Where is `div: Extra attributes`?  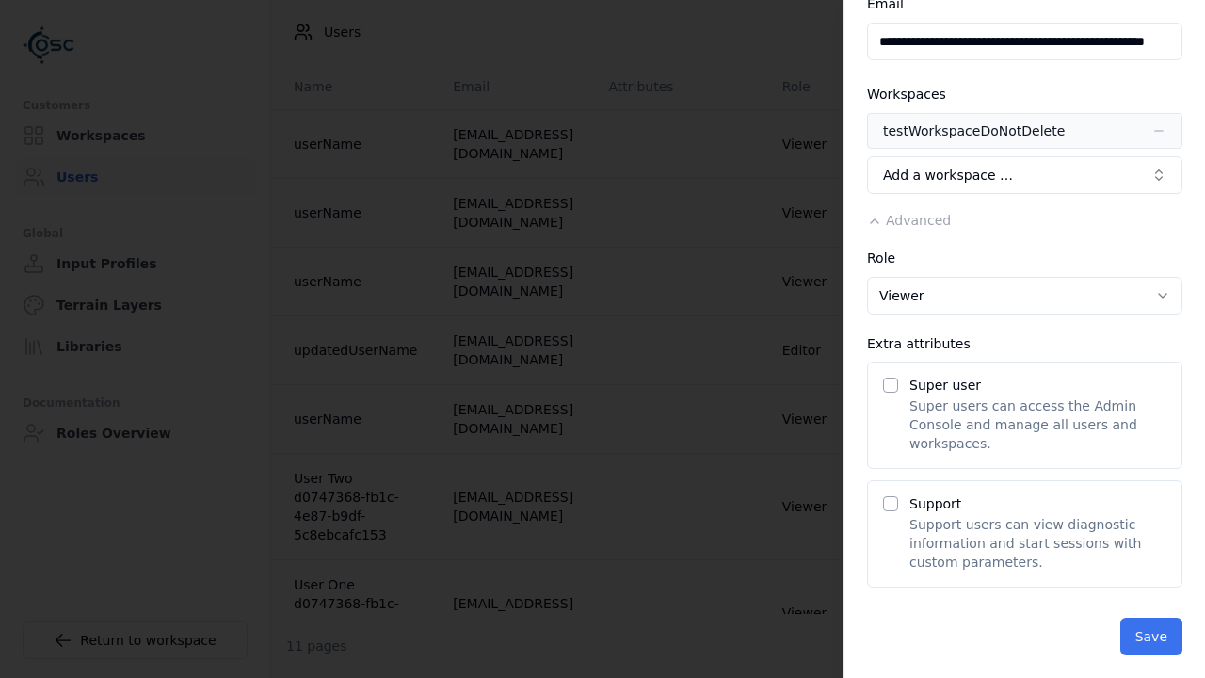
div: Extra attributes is located at coordinates (1024, 344).